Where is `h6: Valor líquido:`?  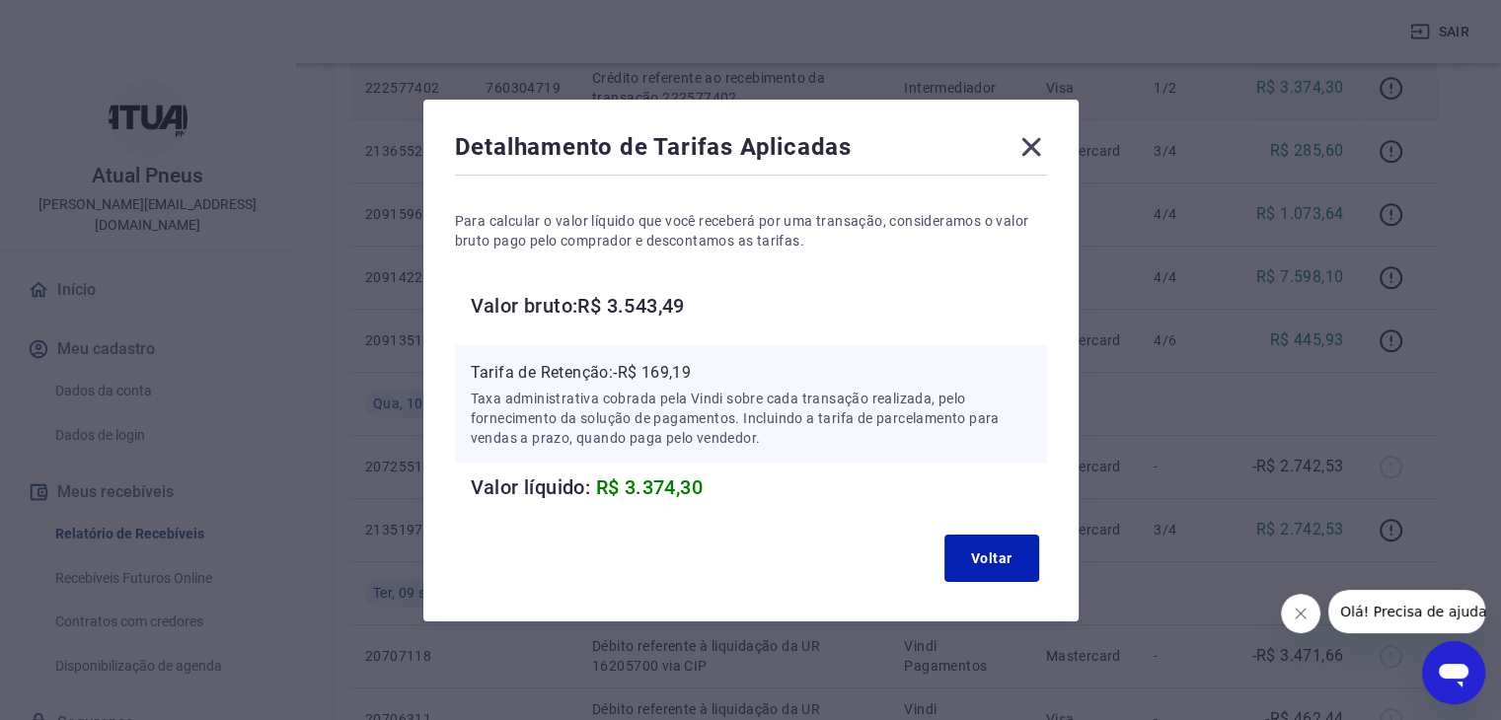 h6: Valor líquido: is located at coordinates (759, 487).